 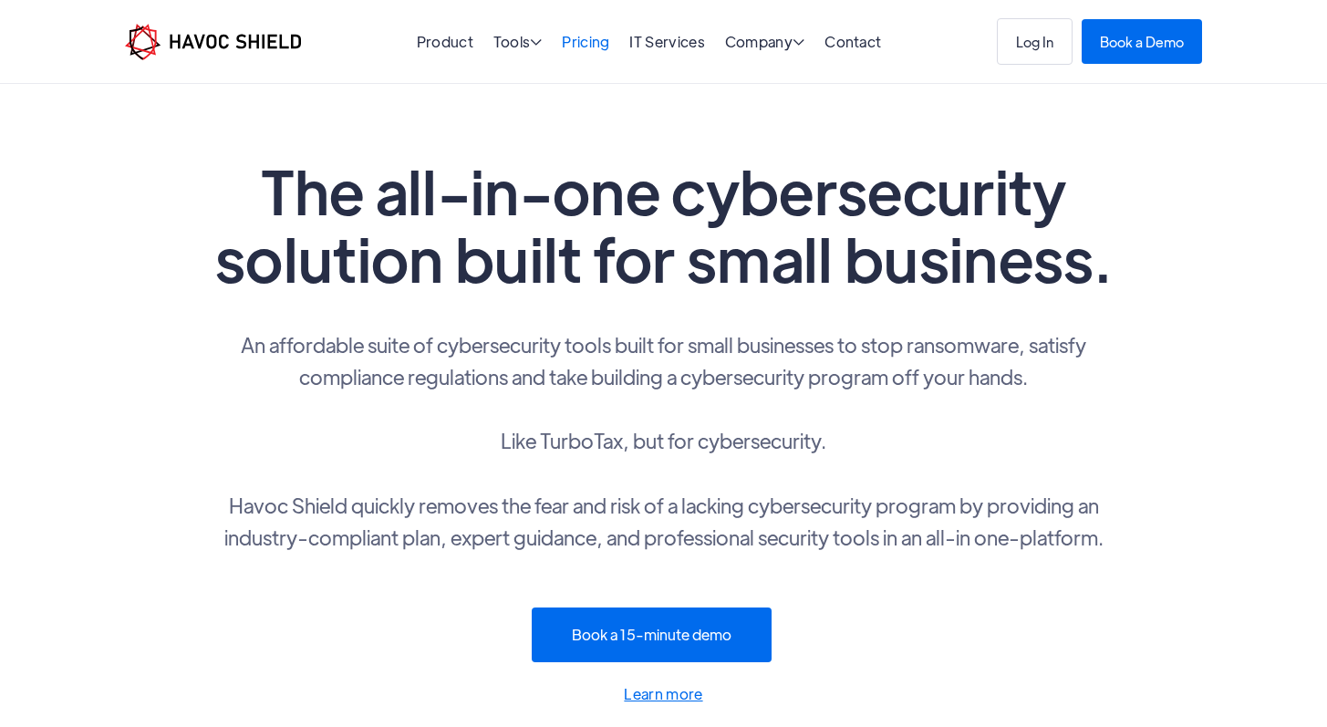 What do you see at coordinates (585, 41) in the screenshot?
I see `a: Pricing` at bounding box center [585, 41].